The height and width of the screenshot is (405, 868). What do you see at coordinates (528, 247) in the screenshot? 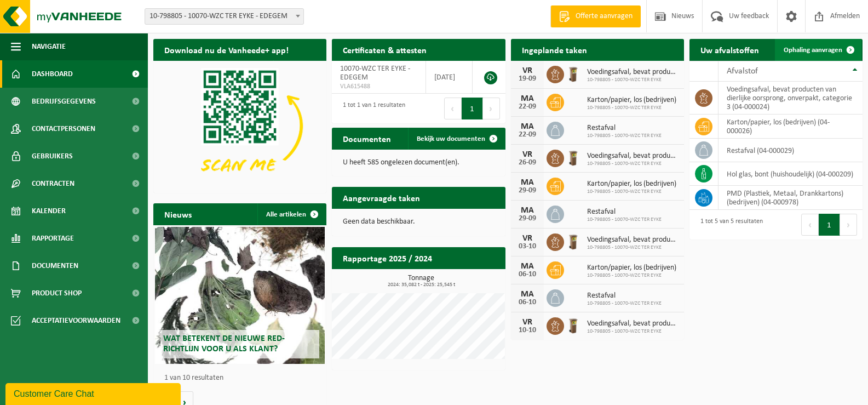
I see `div: 03-10` at bounding box center [528, 247].